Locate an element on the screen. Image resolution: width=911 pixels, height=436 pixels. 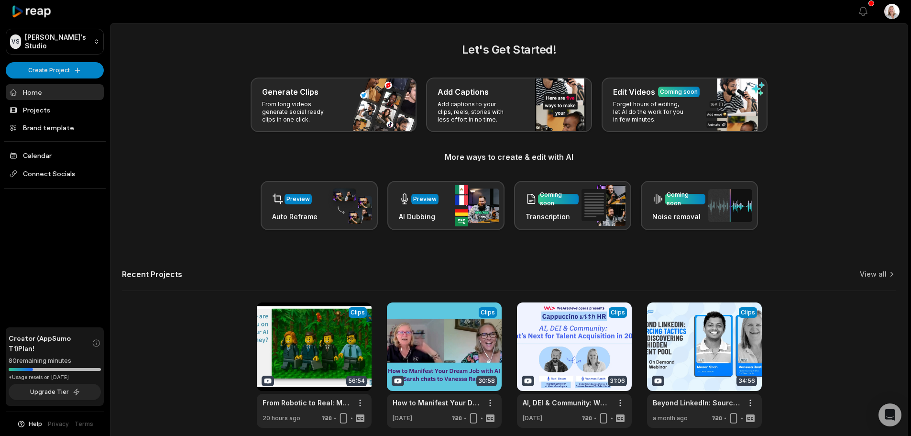
a: Brand template is located at coordinates (55, 127).